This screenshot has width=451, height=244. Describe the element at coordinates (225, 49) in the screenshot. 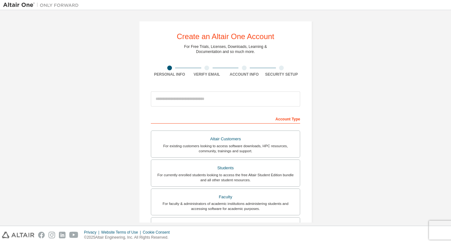

I see `div: For Free Trials, Licenses, Downloads, Learning & Documentation and so much more.` at that location.